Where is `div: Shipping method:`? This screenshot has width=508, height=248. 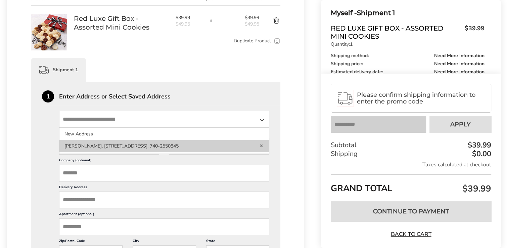
div: Shipping method: is located at coordinates (408, 56).